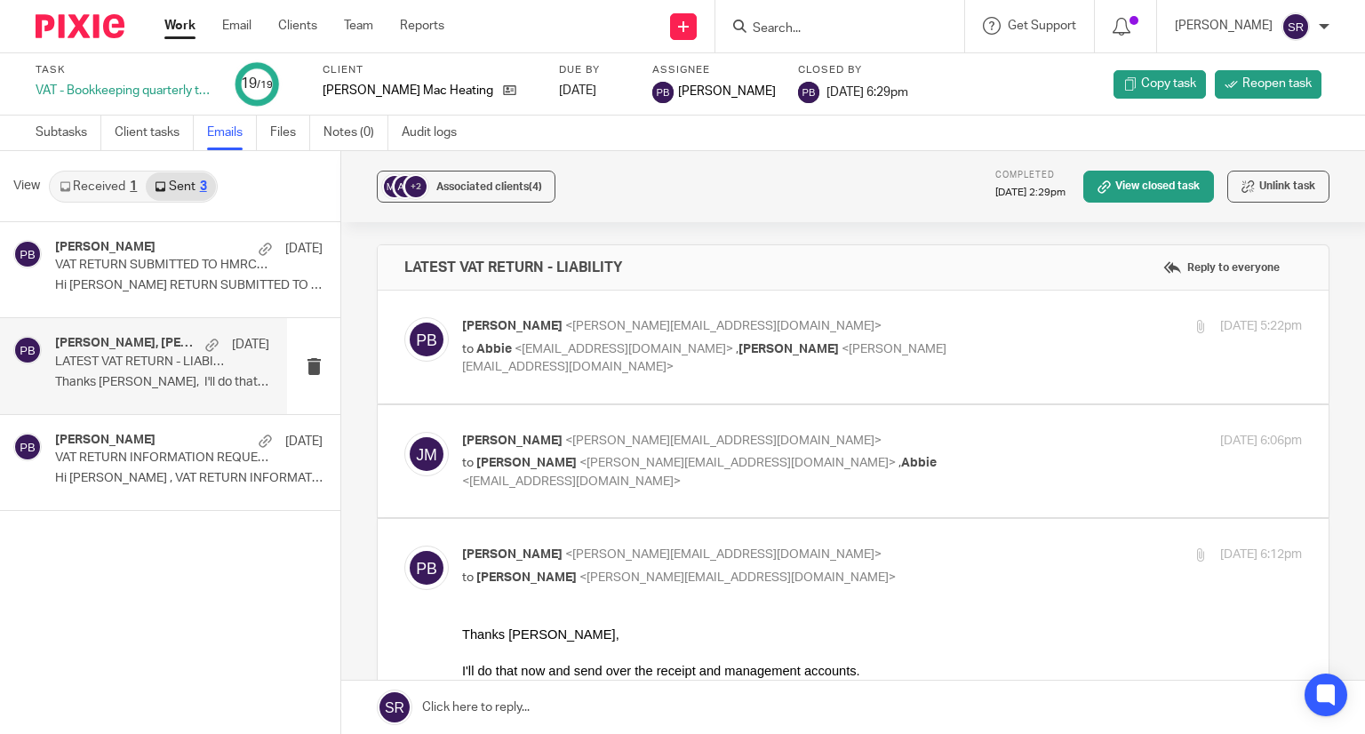 The width and height of the screenshot is (1365, 734). Describe the element at coordinates (162, 458) in the screenshot. I see `p: VAT RETURN INFORMATION REQUEST` at that location.